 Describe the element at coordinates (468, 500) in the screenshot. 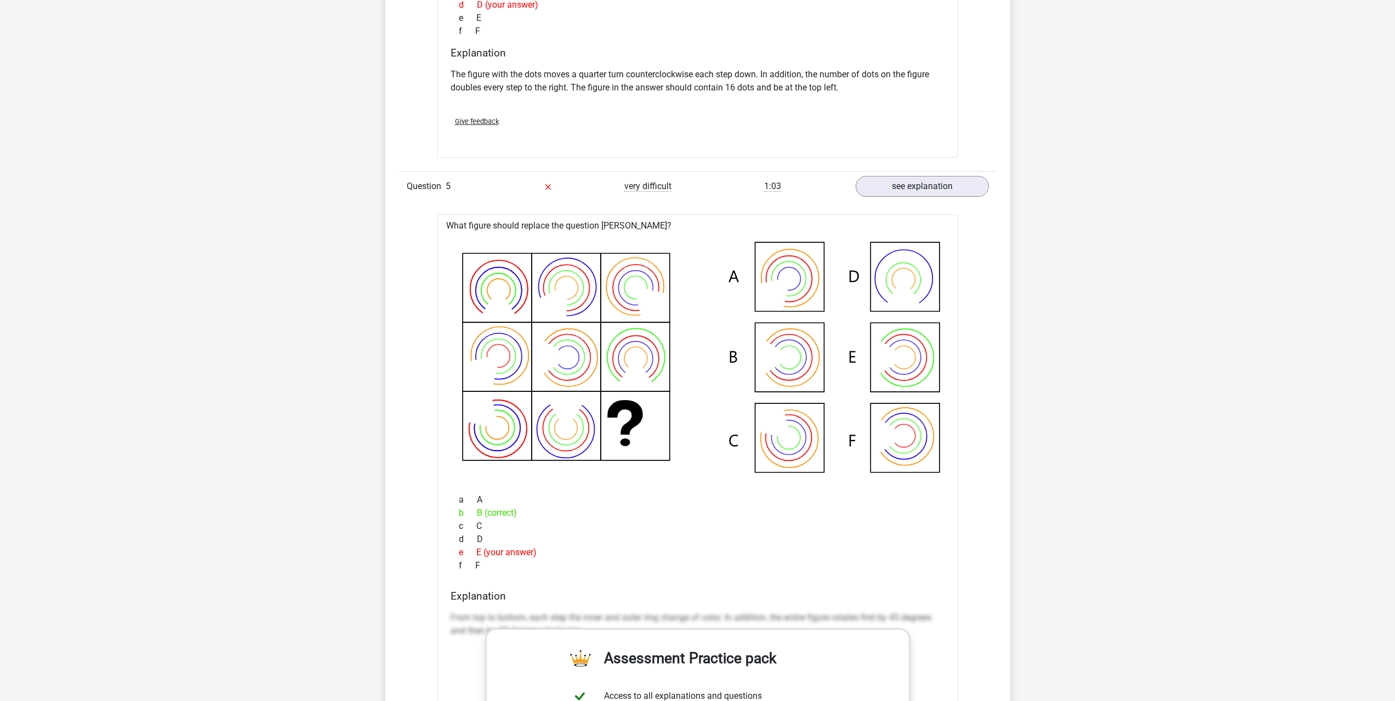

I see `span: a` at that location.